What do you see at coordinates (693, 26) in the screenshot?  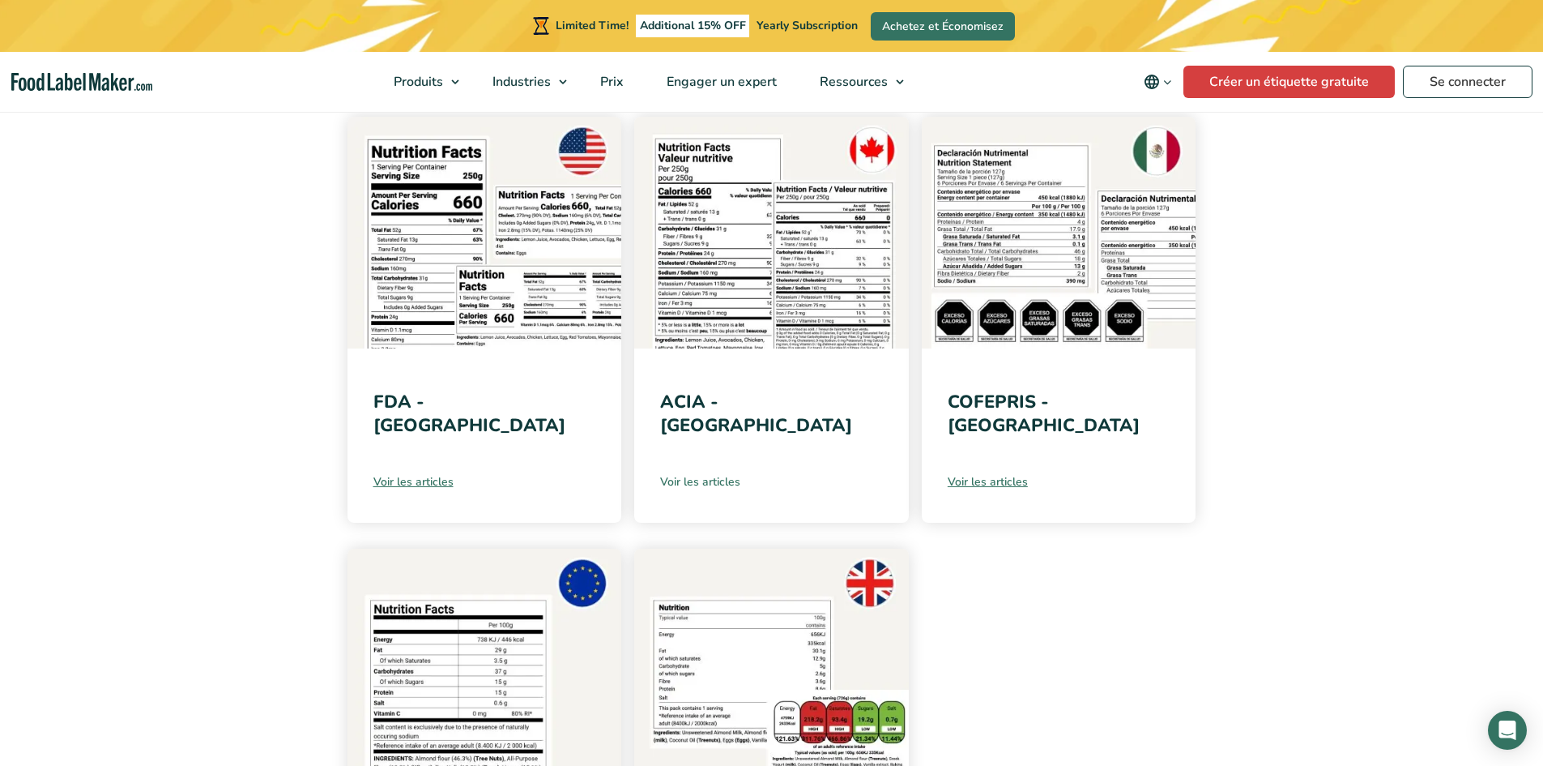 I see `span: Additional 15% OFF` at bounding box center [693, 26].